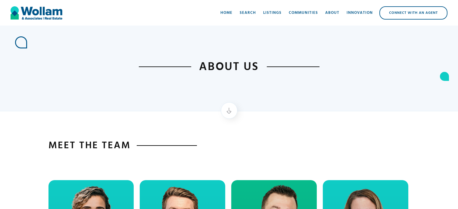  I want to click on h1: about us, so click(229, 67).